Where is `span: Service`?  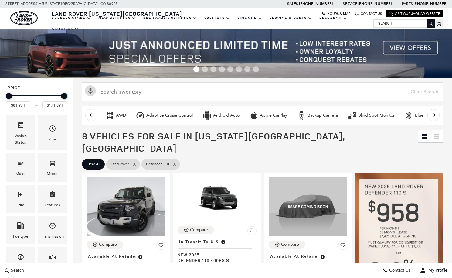 span: Service is located at coordinates (350, 4).